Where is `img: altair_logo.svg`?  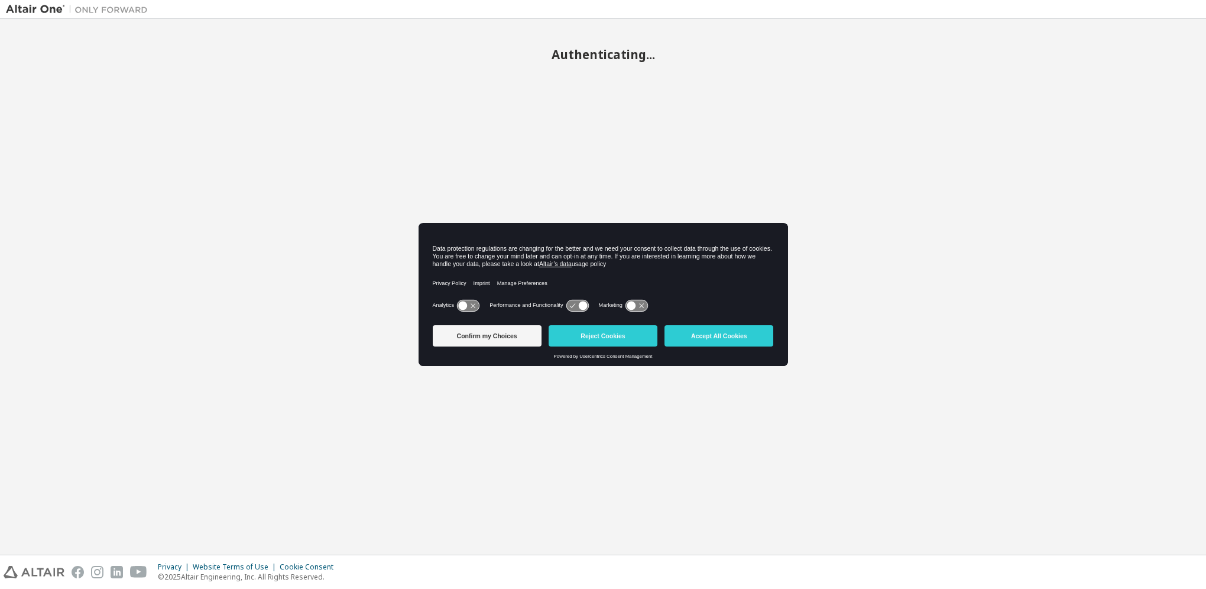 img: altair_logo.svg is located at coordinates (34, 572).